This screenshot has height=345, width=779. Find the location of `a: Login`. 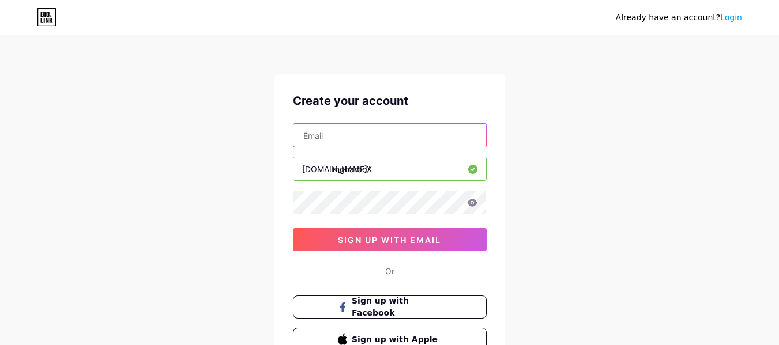

a: Login is located at coordinates (731, 17).